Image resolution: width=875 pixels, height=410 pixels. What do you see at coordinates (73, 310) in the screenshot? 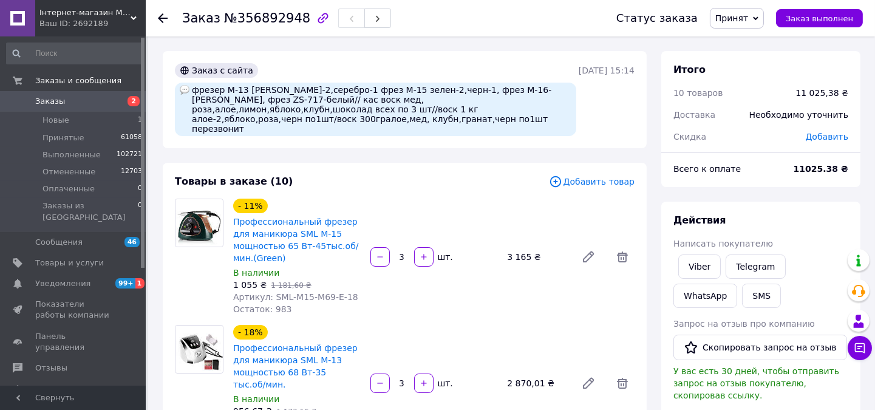
I see `span: Показатели работы компании` at bounding box center [73, 310].